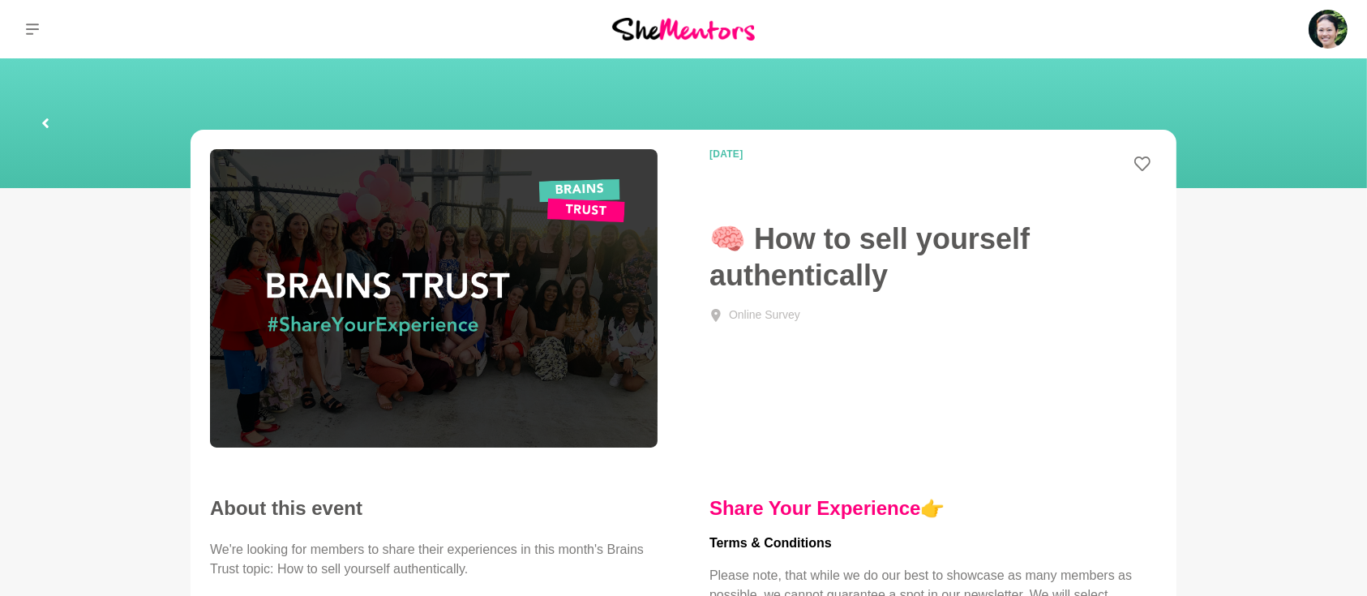 The width and height of the screenshot is (1367, 596). What do you see at coordinates (1328, 29) in the screenshot?
I see `a: Roselynn Unson` at bounding box center [1328, 29].